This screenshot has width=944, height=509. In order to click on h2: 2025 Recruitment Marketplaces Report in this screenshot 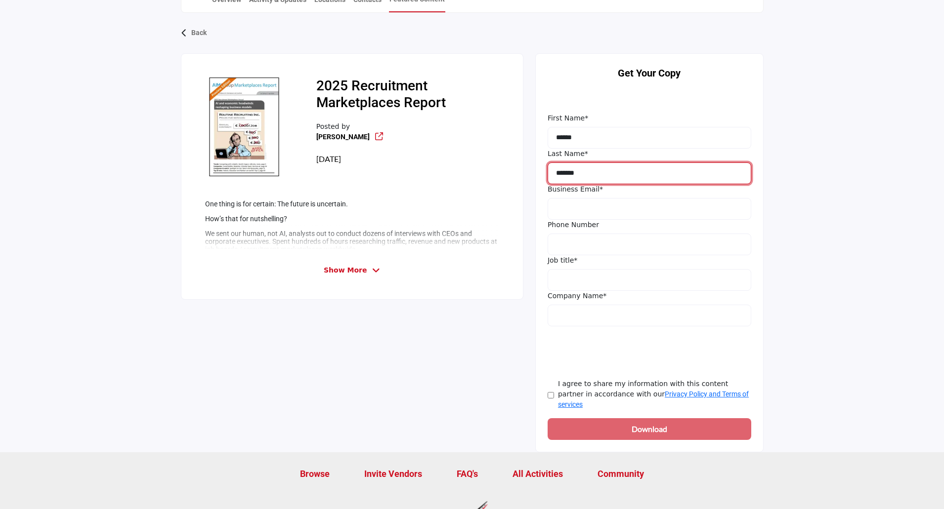, I will do `click(408, 96)`.